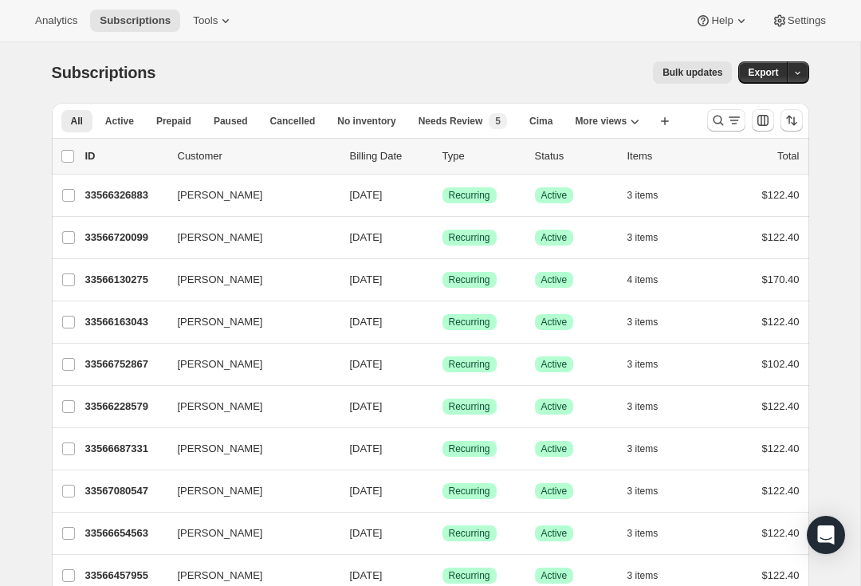  What do you see at coordinates (293, 121) in the screenshot?
I see `span: Cancelled` at bounding box center [293, 121].